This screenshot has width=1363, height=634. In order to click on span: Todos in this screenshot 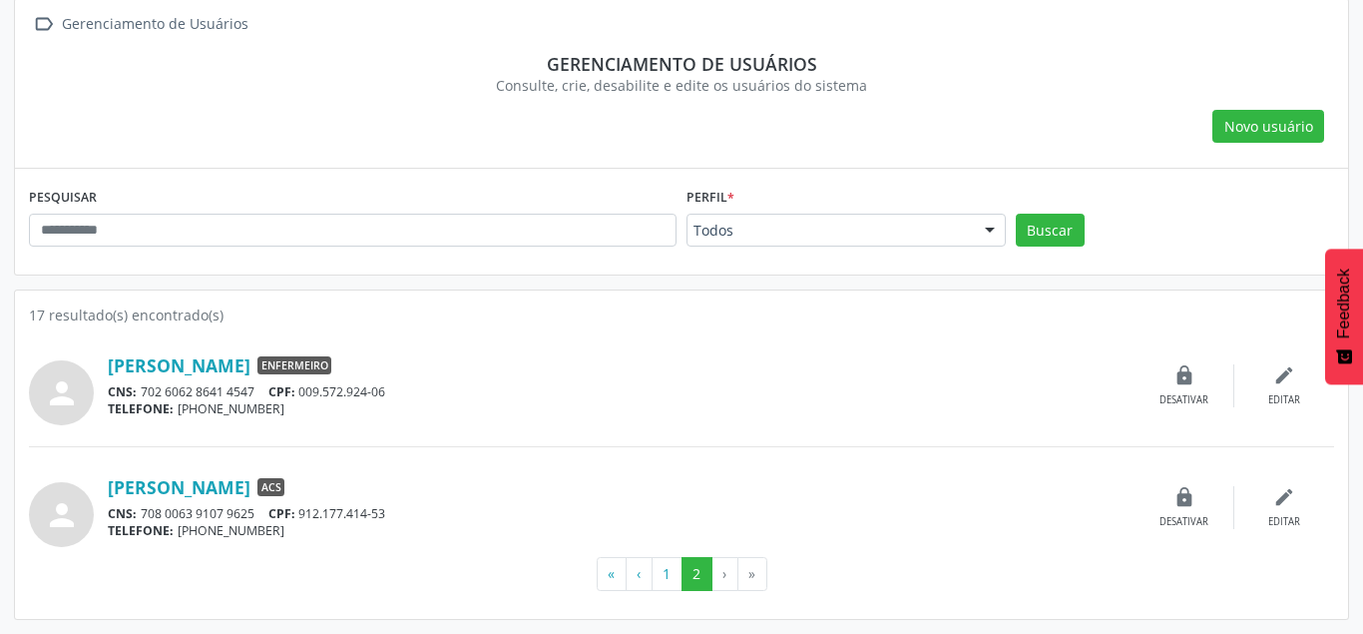, I will do `click(829, 230)`.